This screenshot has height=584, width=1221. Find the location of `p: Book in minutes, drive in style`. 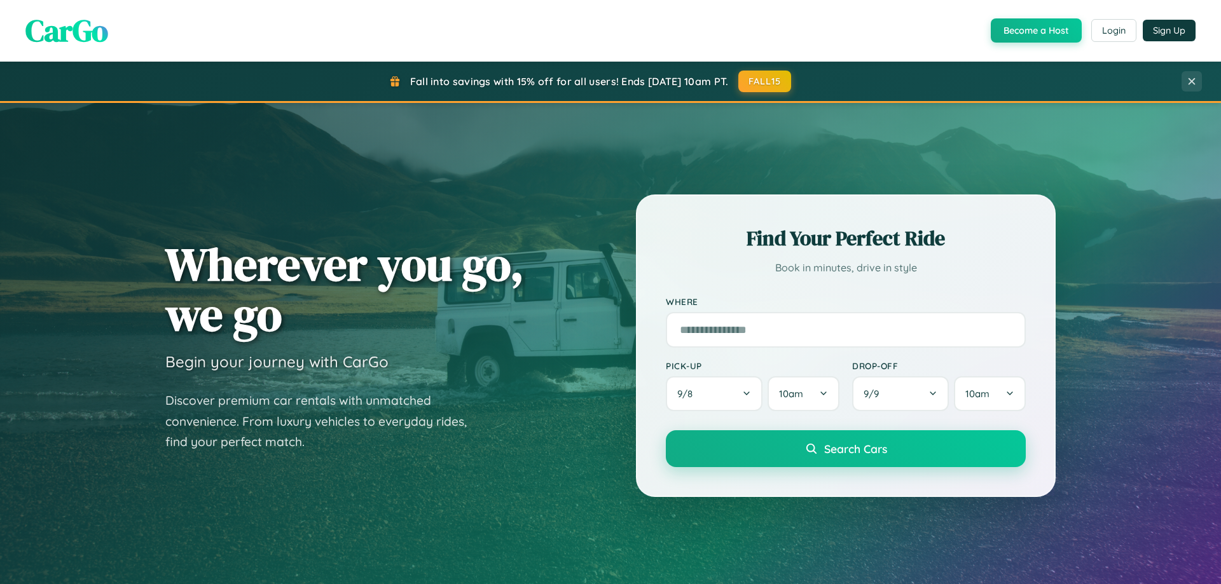

p: Book in minutes, drive in style is located at coordinates (846, 268).